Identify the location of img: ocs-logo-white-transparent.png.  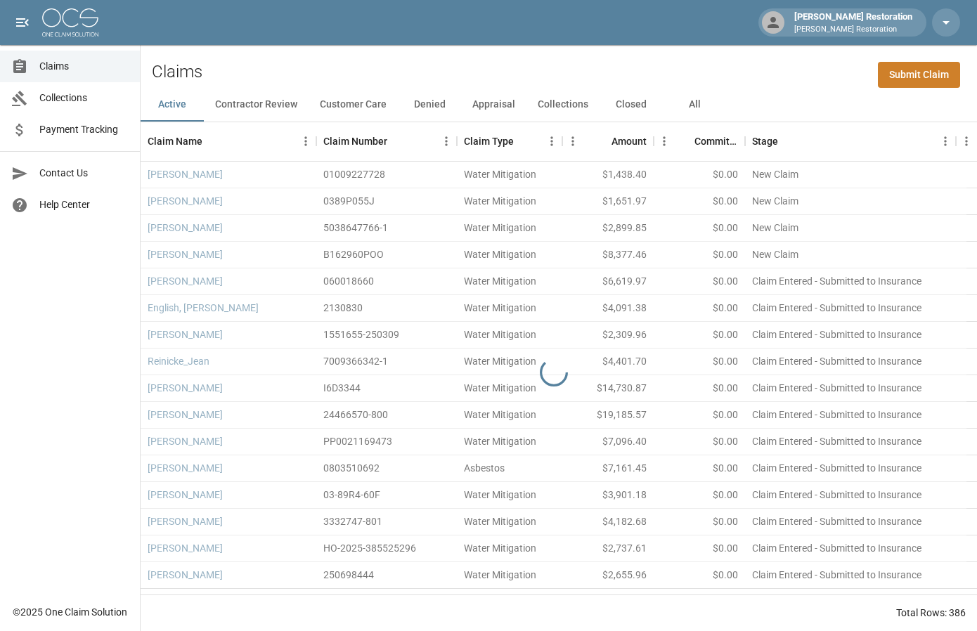
(70, 22).